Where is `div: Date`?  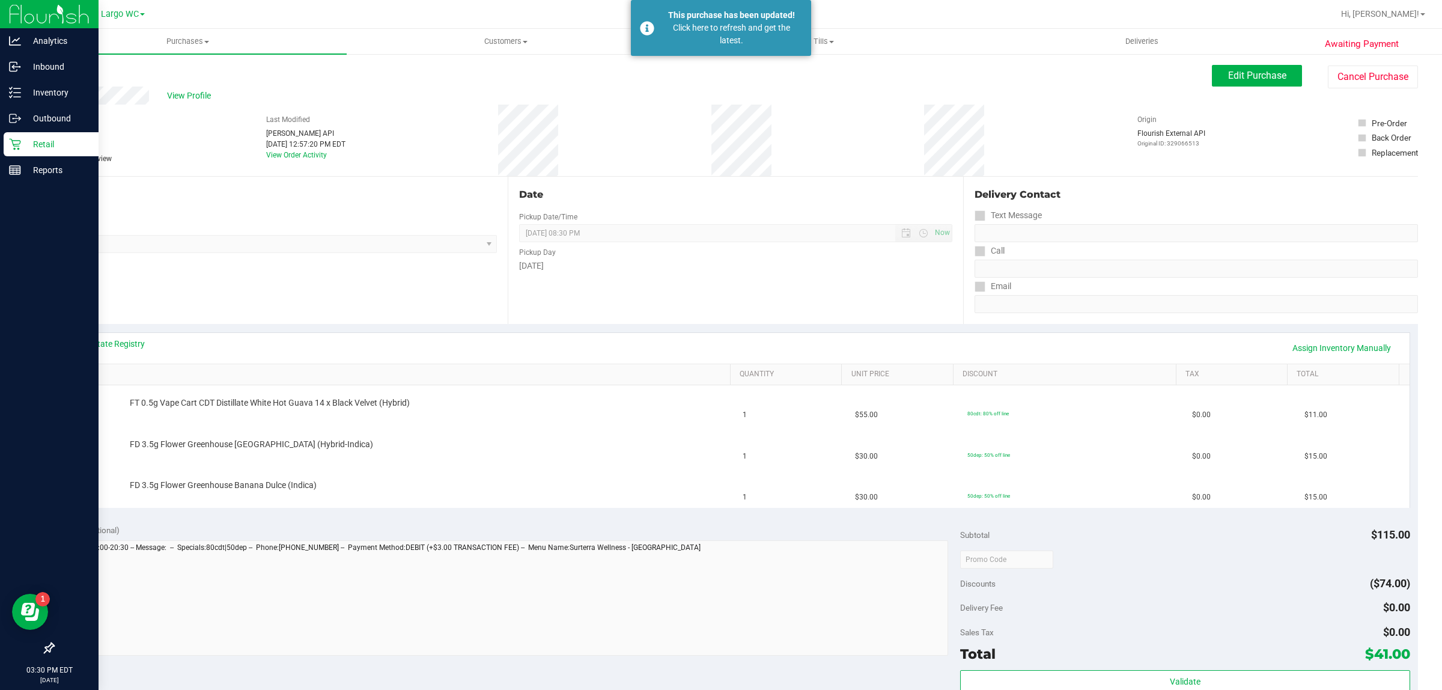 div: Date is located at coordinates (736, 195).